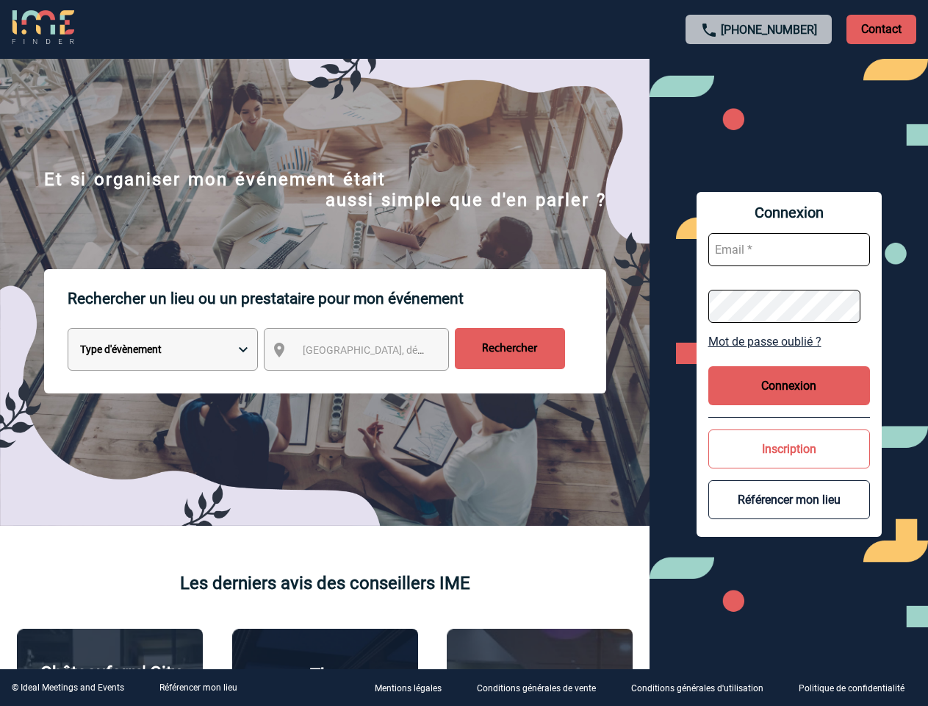 This screenshot has height=706, width=928. Describe the element at coordinates (68, 687) in the screenshot. I see `div: © Ideal Meetings and Events` at that location.